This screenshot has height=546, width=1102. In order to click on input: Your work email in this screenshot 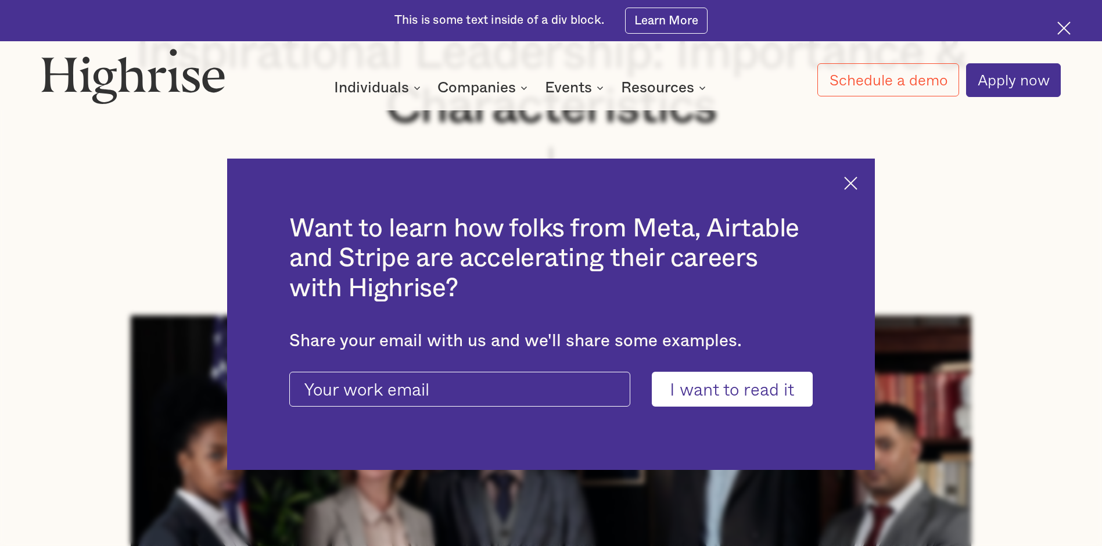, I will do `click(459, 389)`.